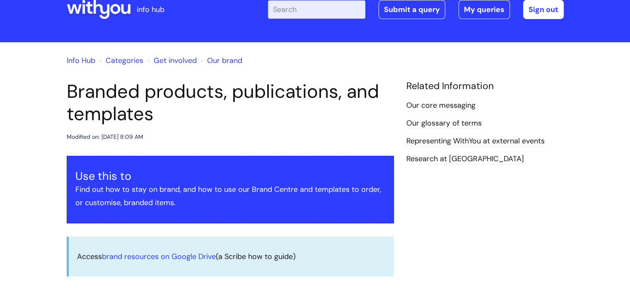  I want to click on a: Our brand, so click(224, 60).